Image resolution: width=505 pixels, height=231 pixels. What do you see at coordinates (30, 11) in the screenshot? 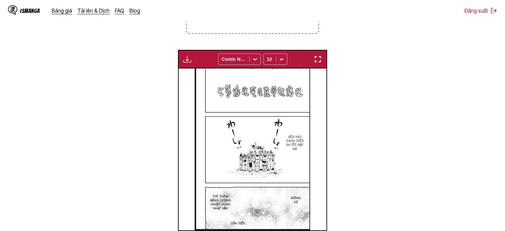
I see `a: IsManga LogoIsManga` at bounding box center [30, 11].